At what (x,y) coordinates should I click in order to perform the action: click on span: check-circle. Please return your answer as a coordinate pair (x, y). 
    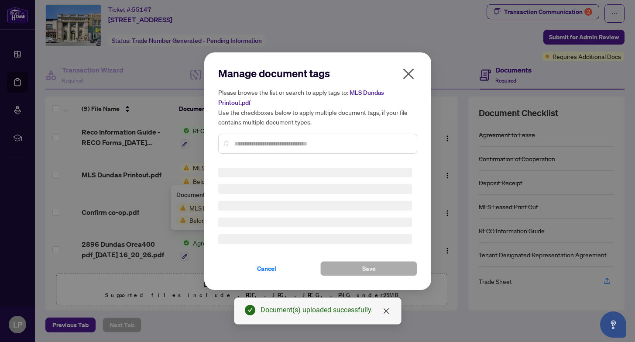
    Looking at the image, I should click on (250, 310).